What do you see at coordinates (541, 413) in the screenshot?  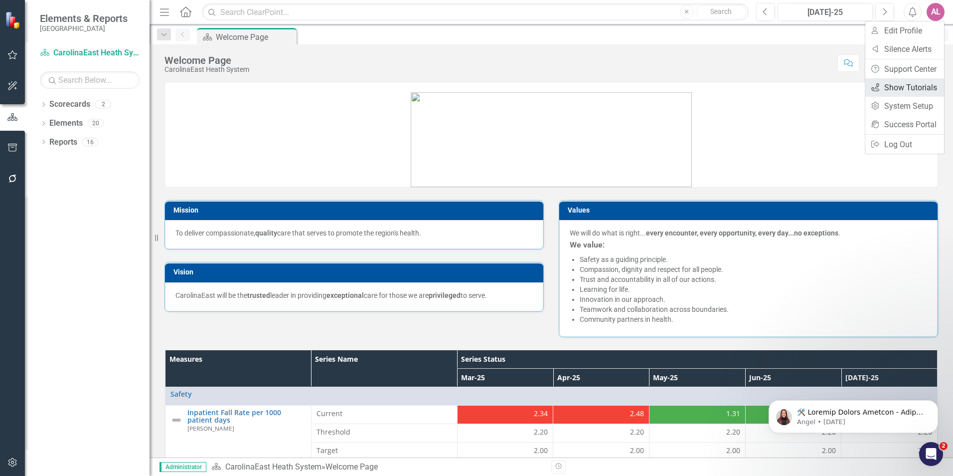 I see `span: 2.34` at bounding box center [541, 413].